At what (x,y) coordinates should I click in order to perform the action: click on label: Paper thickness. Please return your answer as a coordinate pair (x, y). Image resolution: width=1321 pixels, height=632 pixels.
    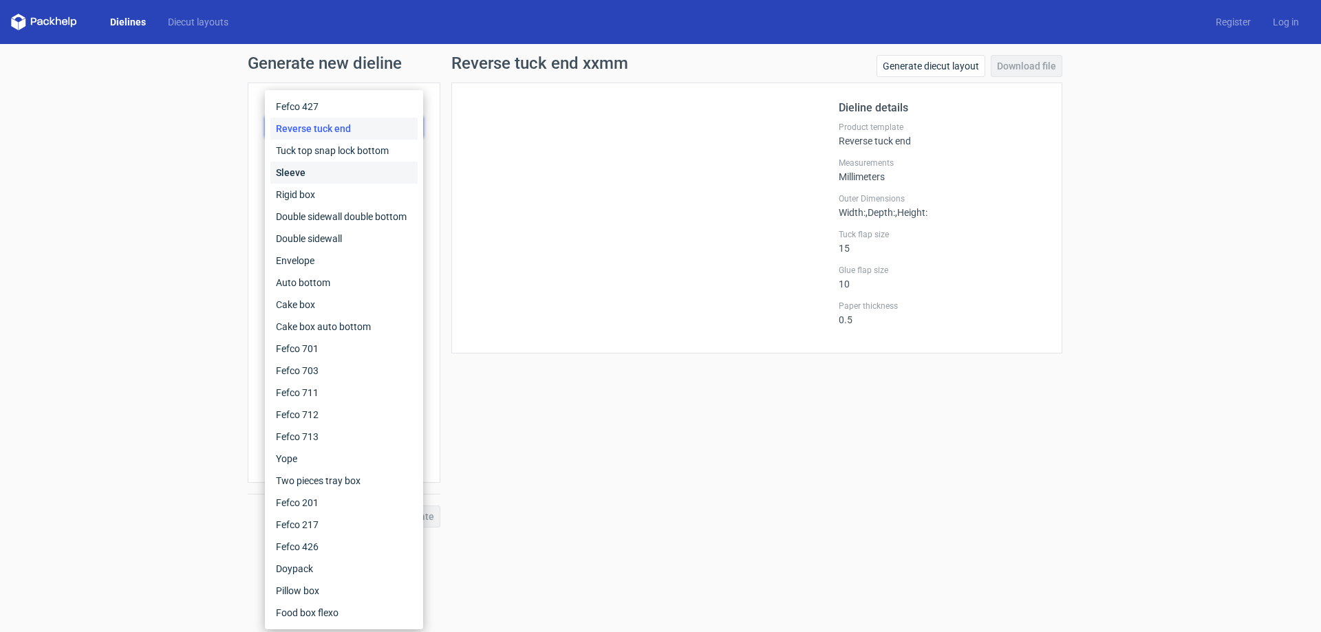
    Looking at the image, I should click on (942, 306).